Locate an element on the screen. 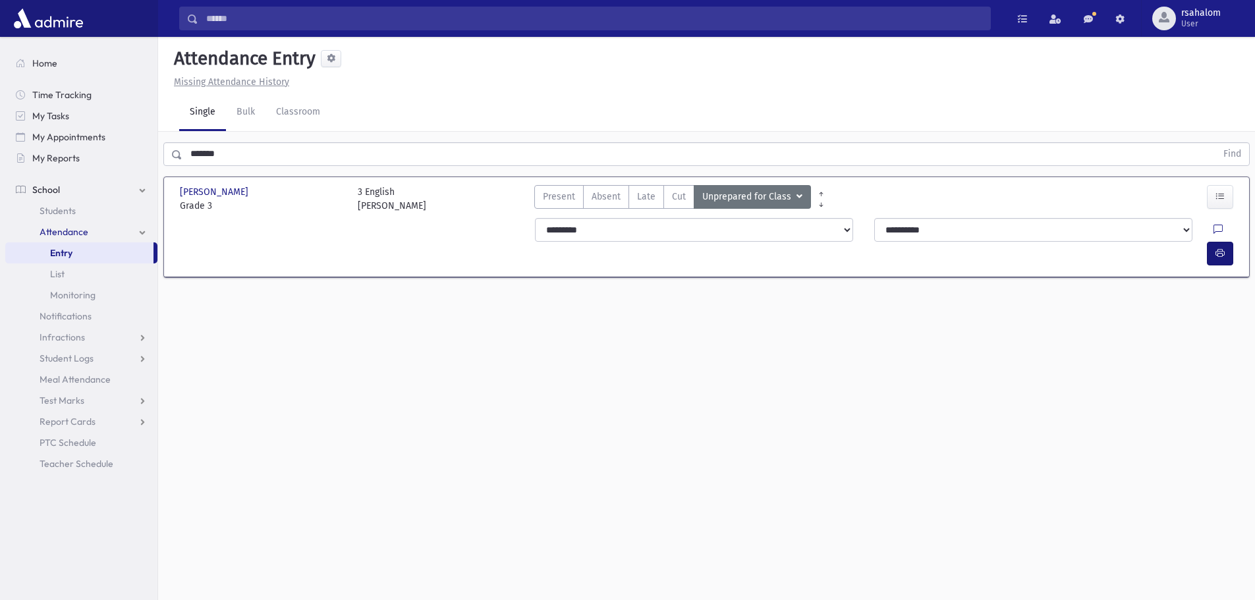 Image resolution: width=1255 pixels, height=600 pixels. a: Bulk is located at coordinates (246, 113).